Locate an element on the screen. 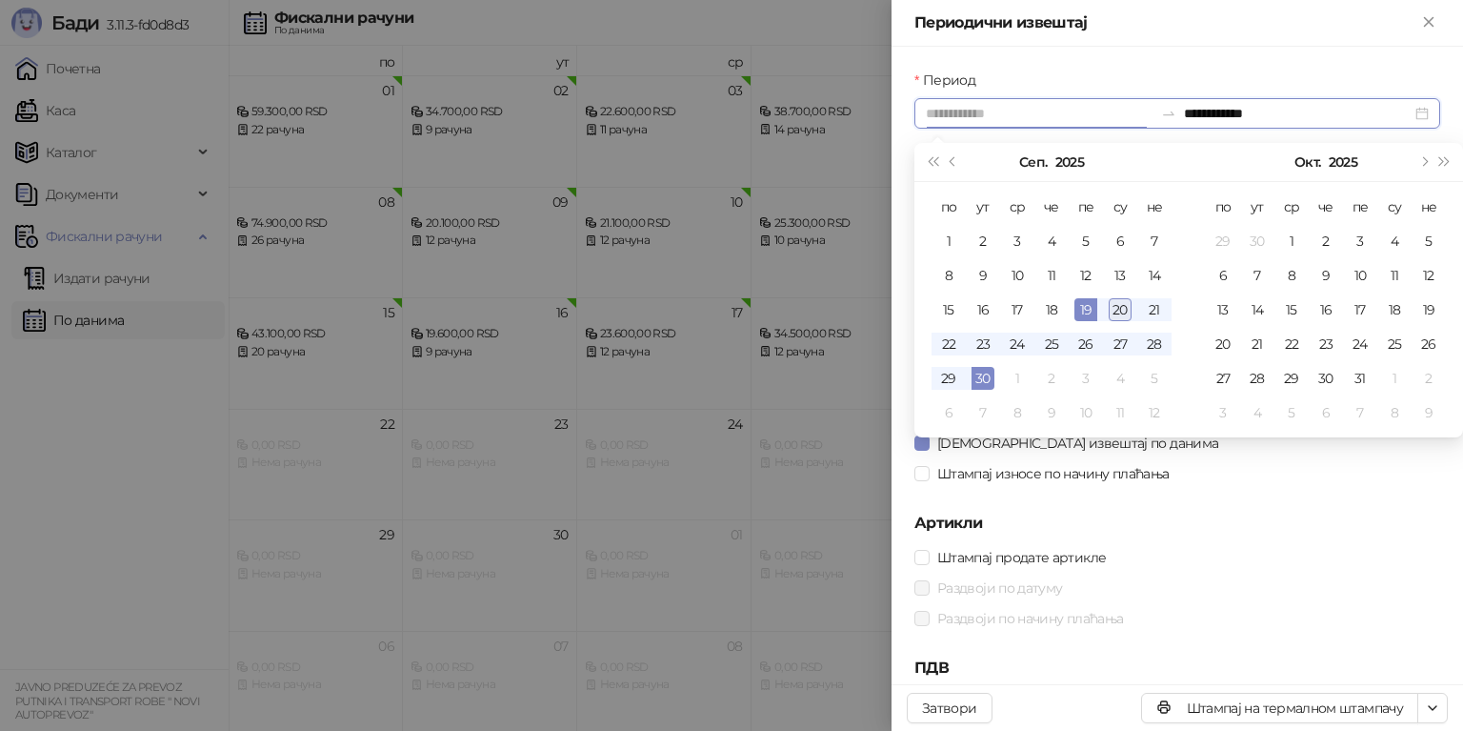  td: 2025-10-29 is located at coordinates (1292, 378).